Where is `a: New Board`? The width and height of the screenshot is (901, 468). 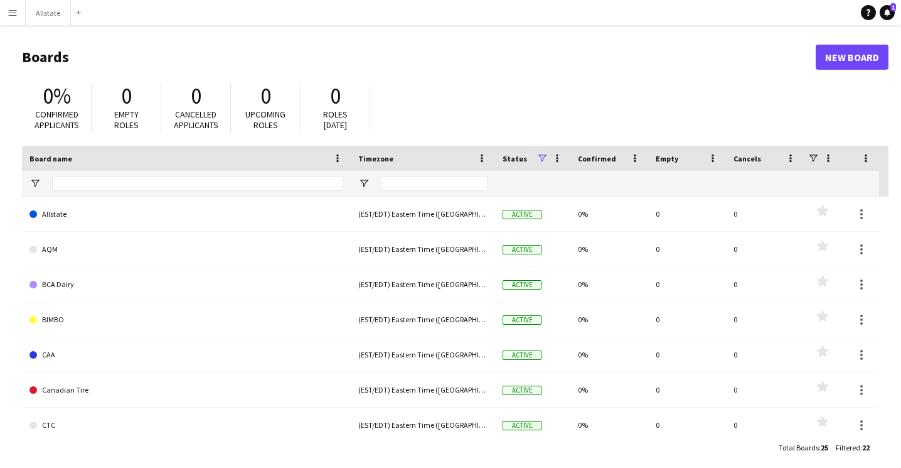 a: New Board is located at coordinates (852, 57).